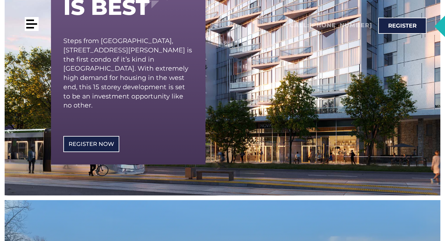 This screenshot has height=241, width=445. Describe the element at coordinates (403, 26) in the screenshot. I see `a: Register` at that location.